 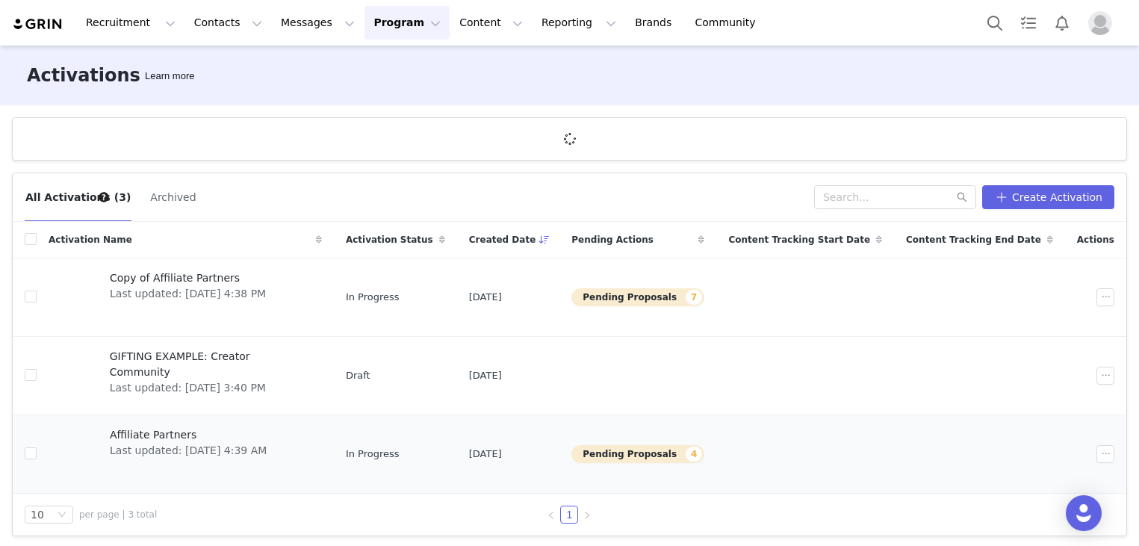 What do you see at coordinates (172, 197) in the screenshot?
I see `button: Archived` at bounding box center [172, 197].